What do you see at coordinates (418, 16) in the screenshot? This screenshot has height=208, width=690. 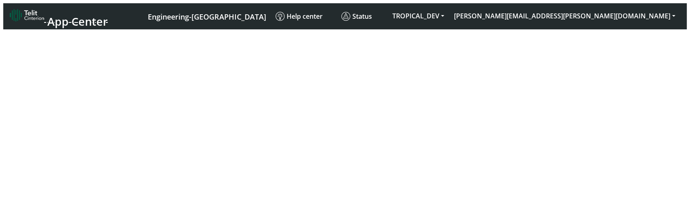 I see `button: TROPICAL_DEV` at bounding box center [418, 16].